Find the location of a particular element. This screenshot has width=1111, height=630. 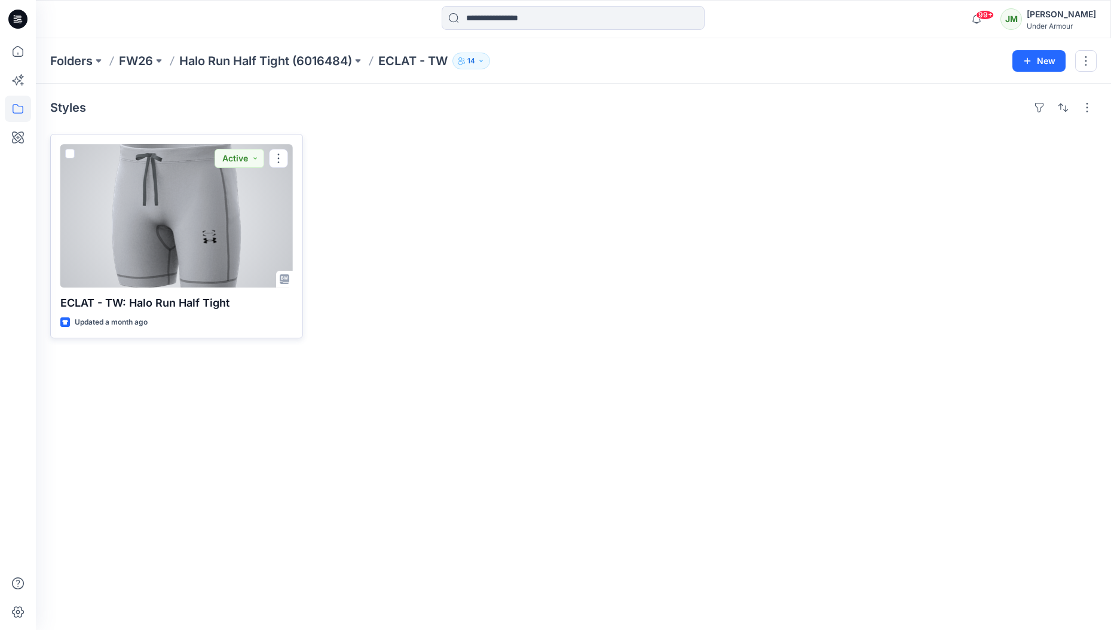

a: FW26 is located at coordinates (136, 61).